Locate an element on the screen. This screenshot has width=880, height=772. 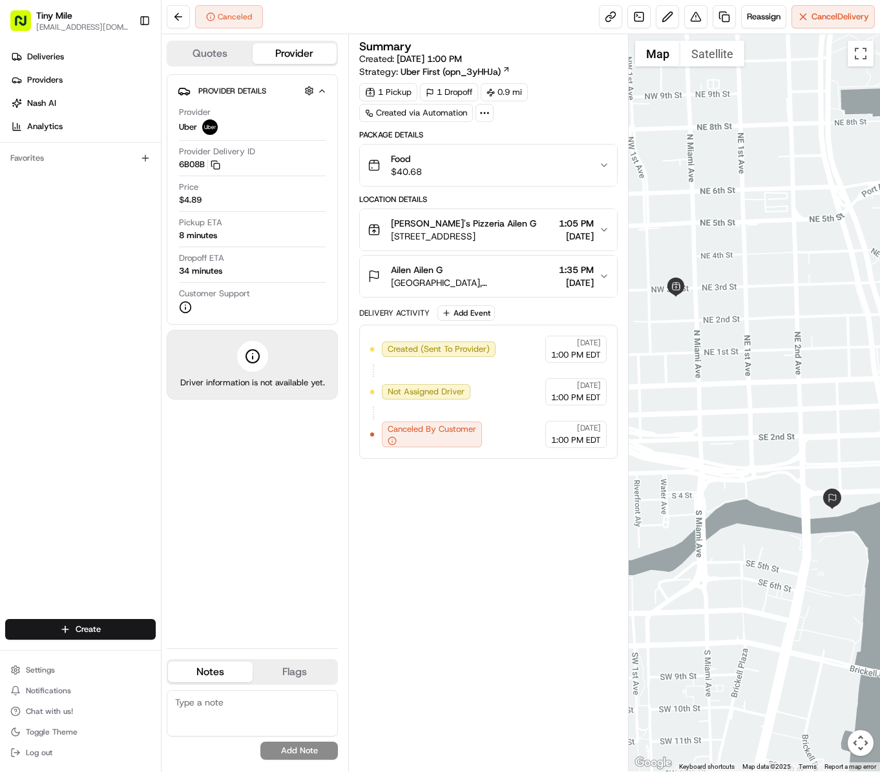
button: Show street map is located at coordinates (657, 54).